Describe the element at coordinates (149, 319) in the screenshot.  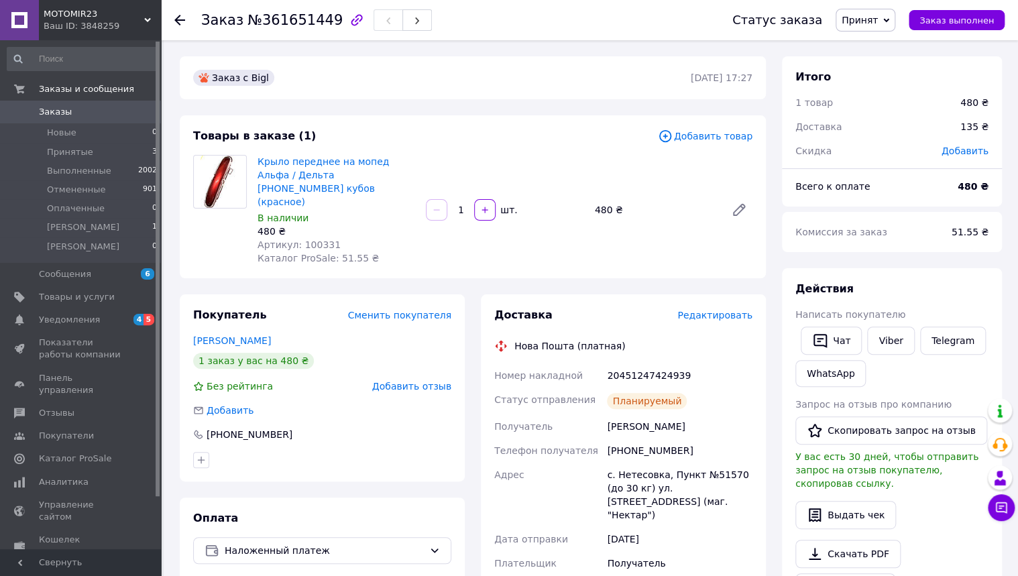
I see `span: 5` at that location.